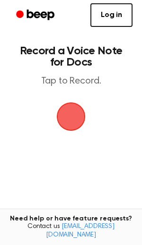 This screenshot has height=245, width=142. Describe the element at coordinates (71, 117) in the screenshot. I see `button: Beep Logo` at that location.